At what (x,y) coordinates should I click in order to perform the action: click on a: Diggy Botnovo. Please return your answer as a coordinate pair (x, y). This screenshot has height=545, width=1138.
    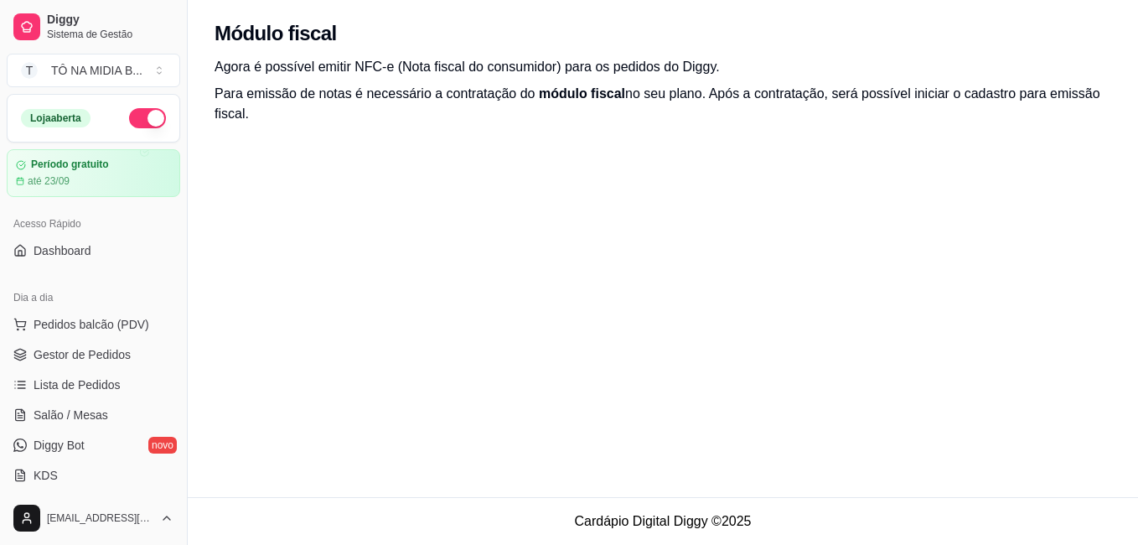
    Looking at the image, I should click on (93, 445).